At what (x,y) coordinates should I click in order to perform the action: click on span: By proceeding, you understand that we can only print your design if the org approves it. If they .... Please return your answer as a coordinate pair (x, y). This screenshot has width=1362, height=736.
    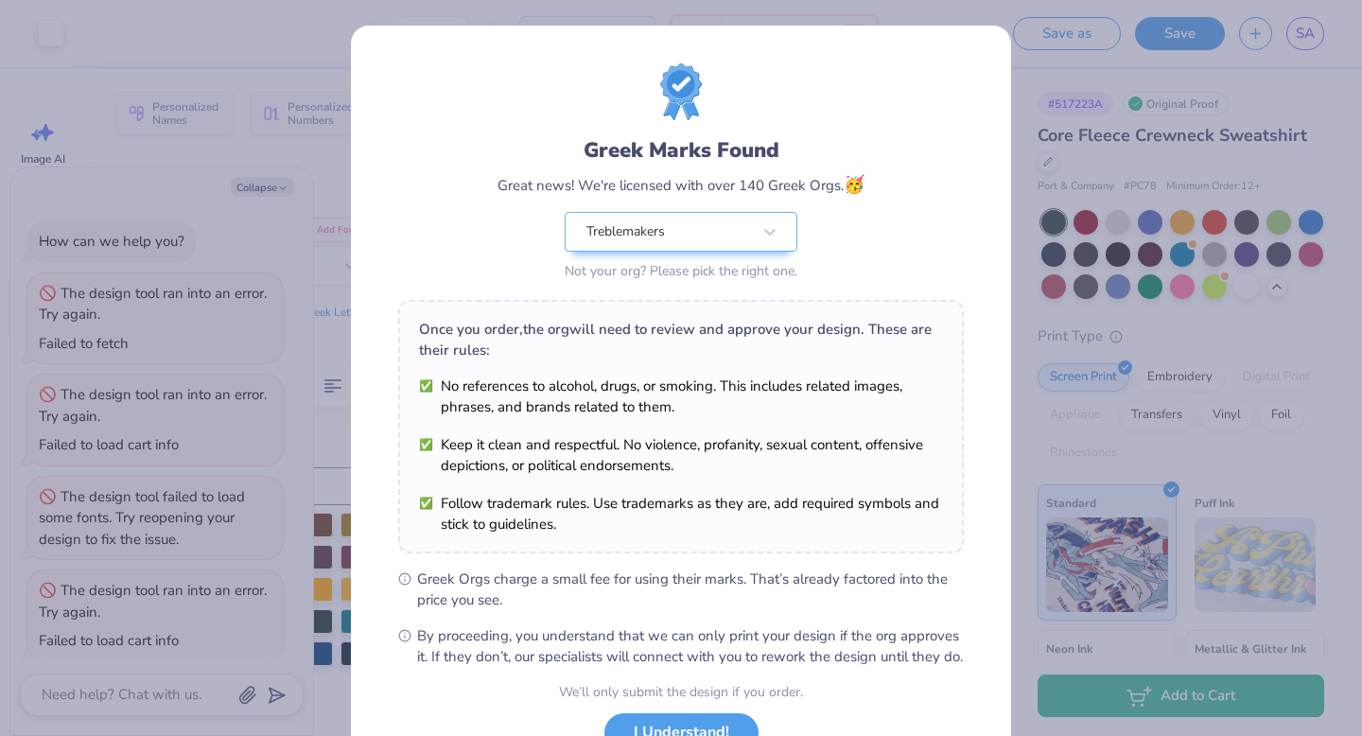
    Looking at the image, I should click on (691, 646).